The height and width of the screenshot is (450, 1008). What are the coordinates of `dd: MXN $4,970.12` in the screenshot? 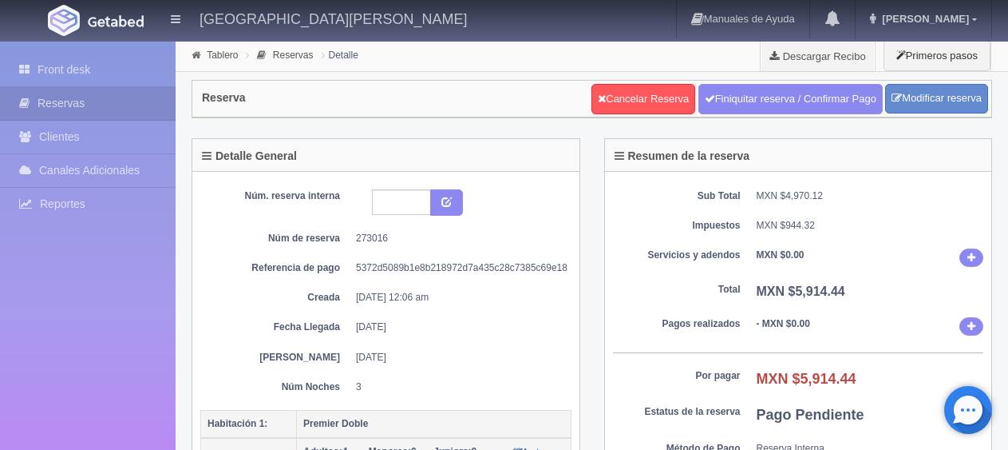 It's located at (870, 196).